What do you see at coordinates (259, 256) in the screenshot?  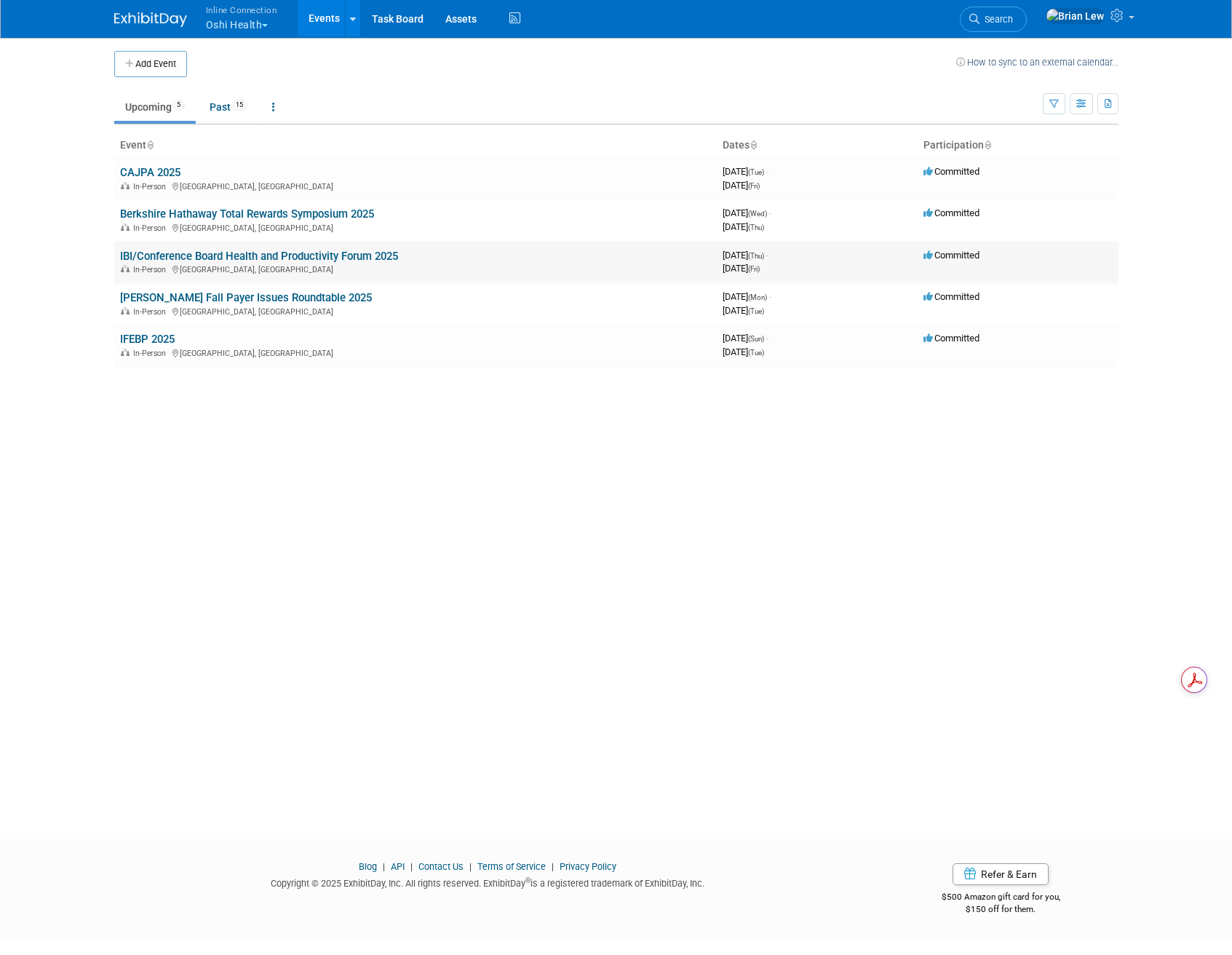 I see `a: IBI/Conference Board Health and Productivity Forum 2025` at bounding box center [259, 256].